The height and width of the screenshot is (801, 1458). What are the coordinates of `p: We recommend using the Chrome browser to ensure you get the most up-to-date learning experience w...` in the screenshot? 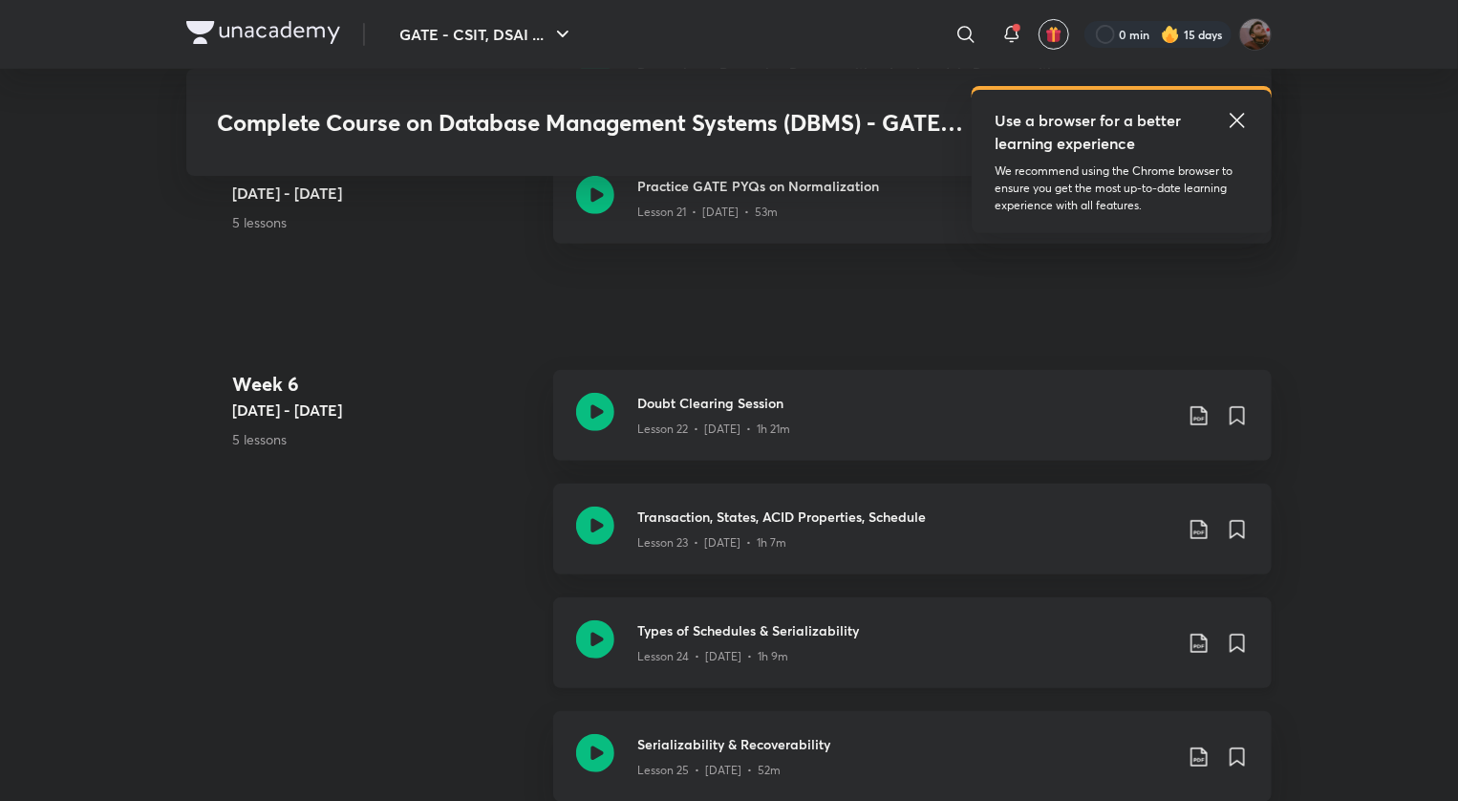 It's located at (1122, 188).